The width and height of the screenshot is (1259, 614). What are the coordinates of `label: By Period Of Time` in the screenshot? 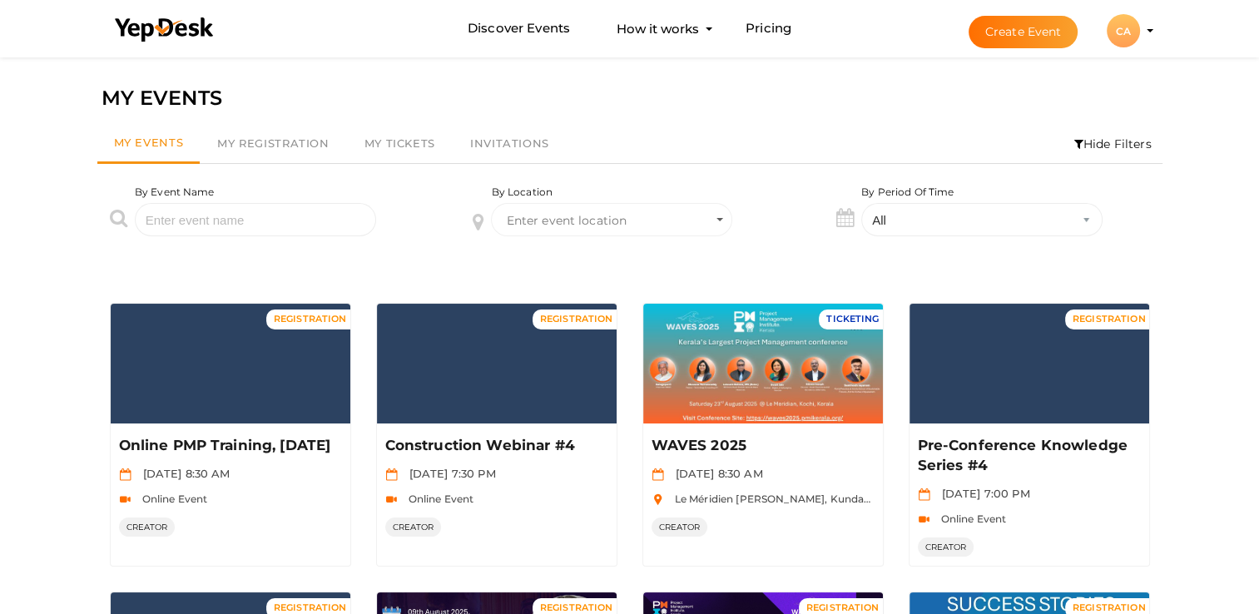 It's located at (907, 191).